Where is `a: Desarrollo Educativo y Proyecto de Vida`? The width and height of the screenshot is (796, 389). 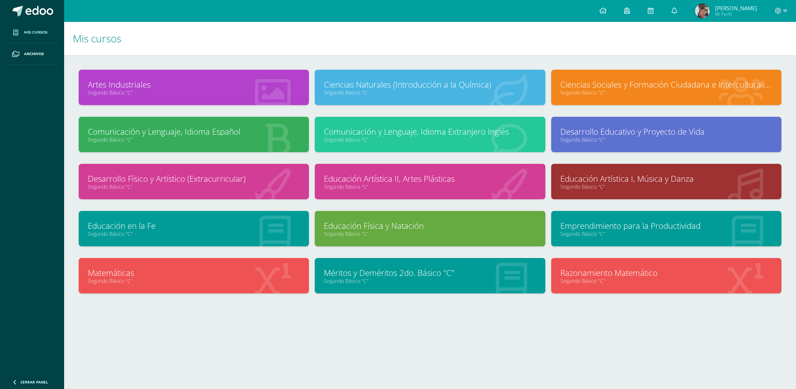 a: Desarrollo Educativo y Proyecto de Vida is located at coordinates (667, 131).